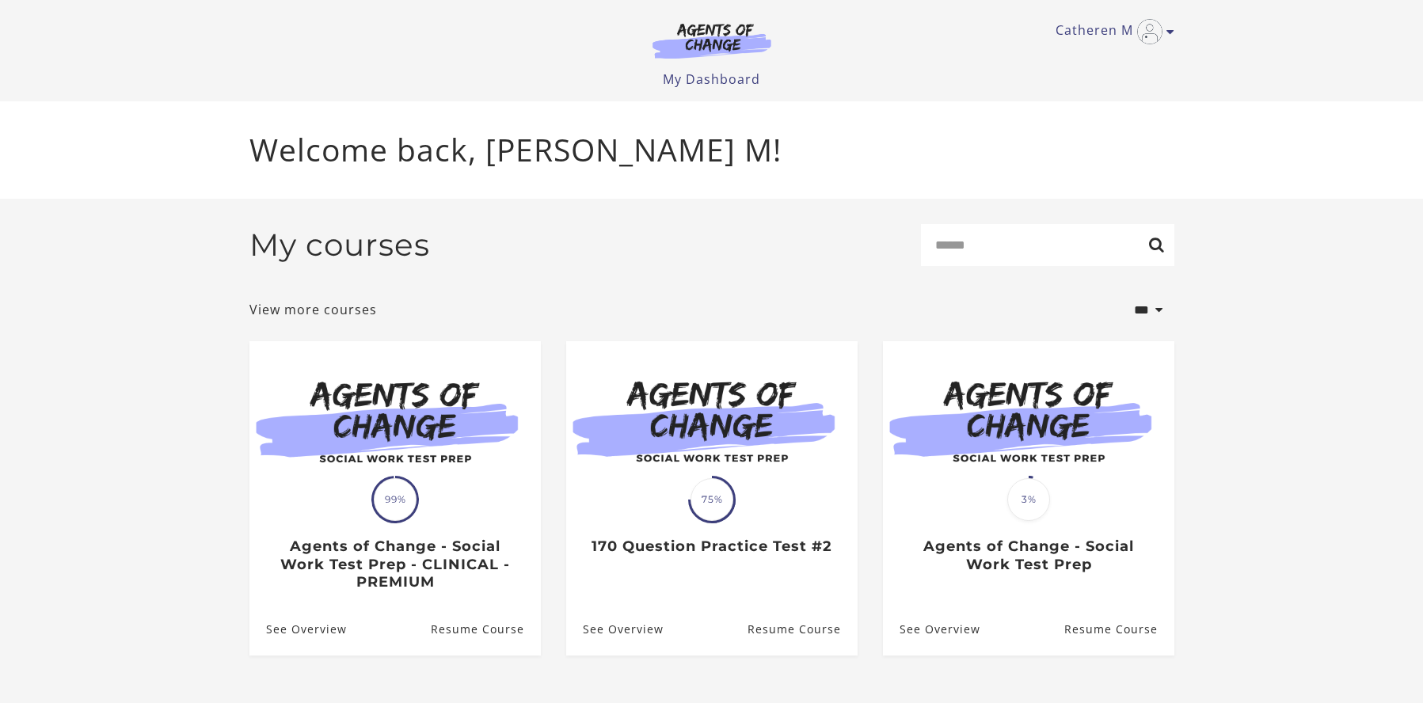 The width and height of the screenshot is (1423, 703). Describe the element at coordinates (1029, 500) in the screenshot. I see `span: 3%` at that location.